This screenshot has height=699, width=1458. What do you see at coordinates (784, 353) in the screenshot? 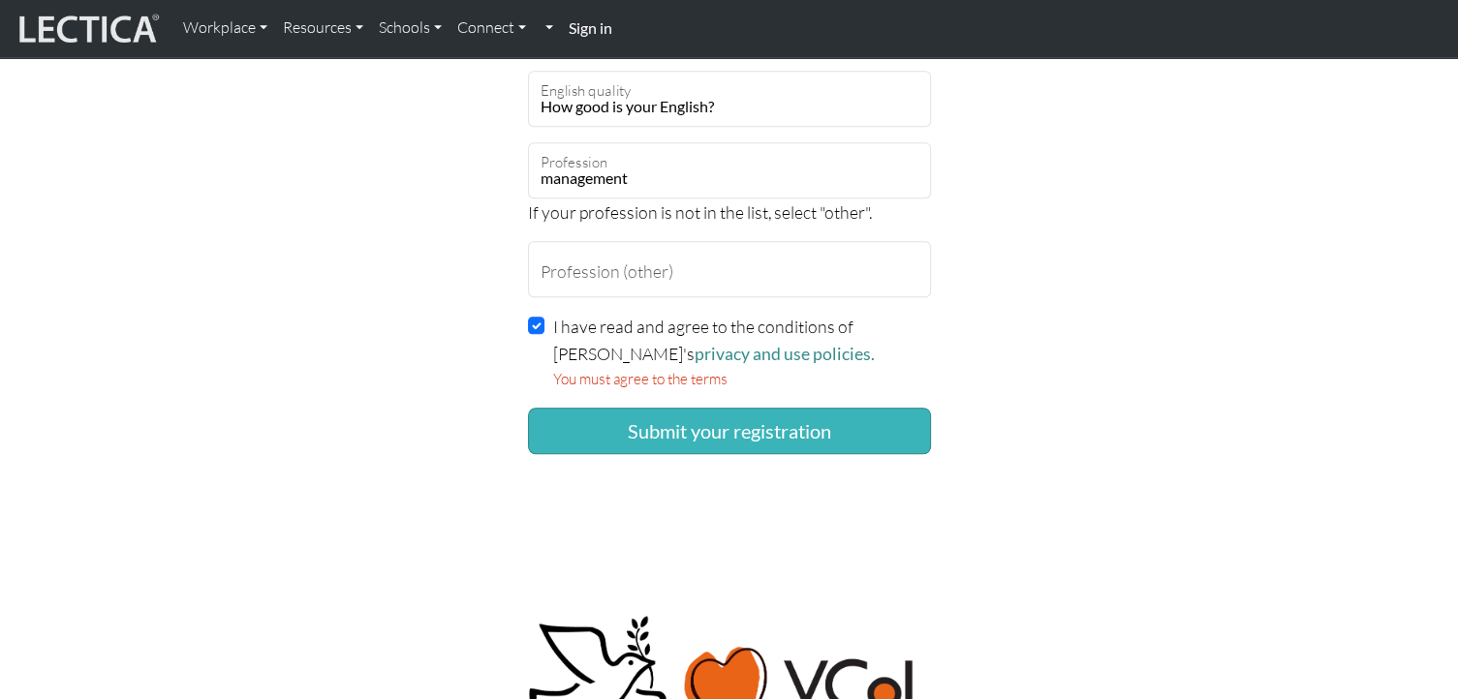
I see `a: privacy and use policies.` at bounding box center [784, 353].